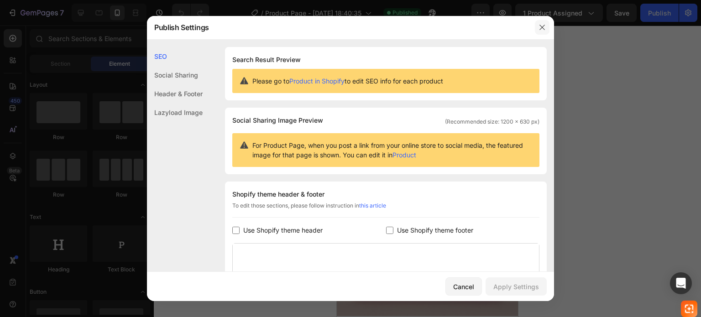 This screenshot has height=317, width=701. I want to click on div: Cancel, so click(464, 287).